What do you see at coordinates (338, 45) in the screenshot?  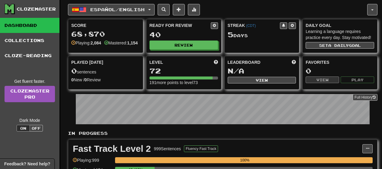 I see `span: a daily` at bounding box center [338, 45].